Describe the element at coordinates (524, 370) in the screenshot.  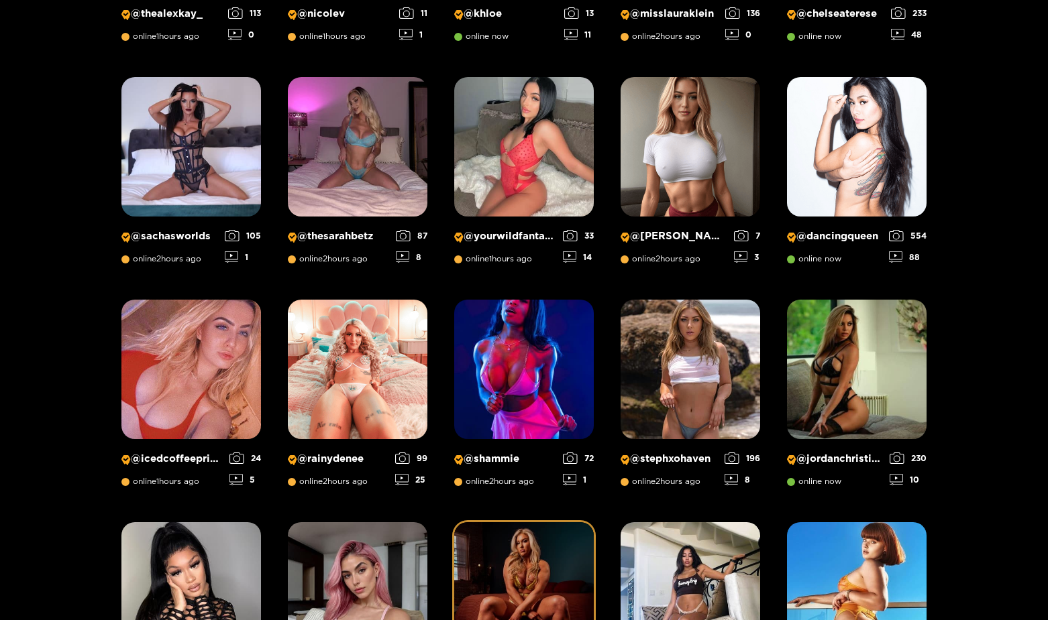
I see `img: Creator Profile Image: shammie` at that location.